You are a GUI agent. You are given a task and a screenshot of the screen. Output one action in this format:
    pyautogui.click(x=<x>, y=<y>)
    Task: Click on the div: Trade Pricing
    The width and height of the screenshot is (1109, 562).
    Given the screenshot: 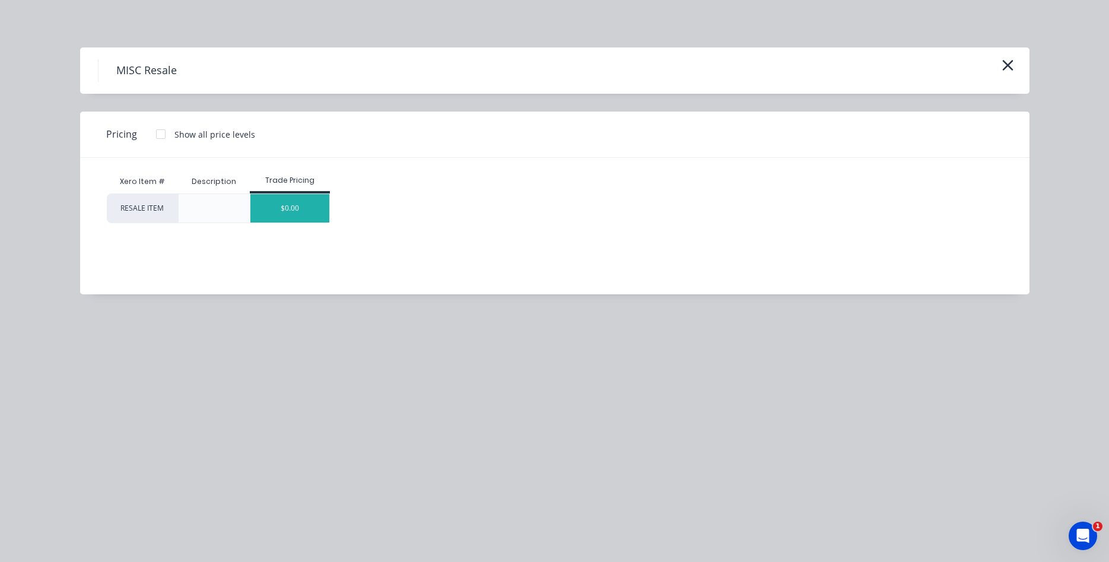 What is the action you would take?
    pyautogui.click(x=290, y=180)
    